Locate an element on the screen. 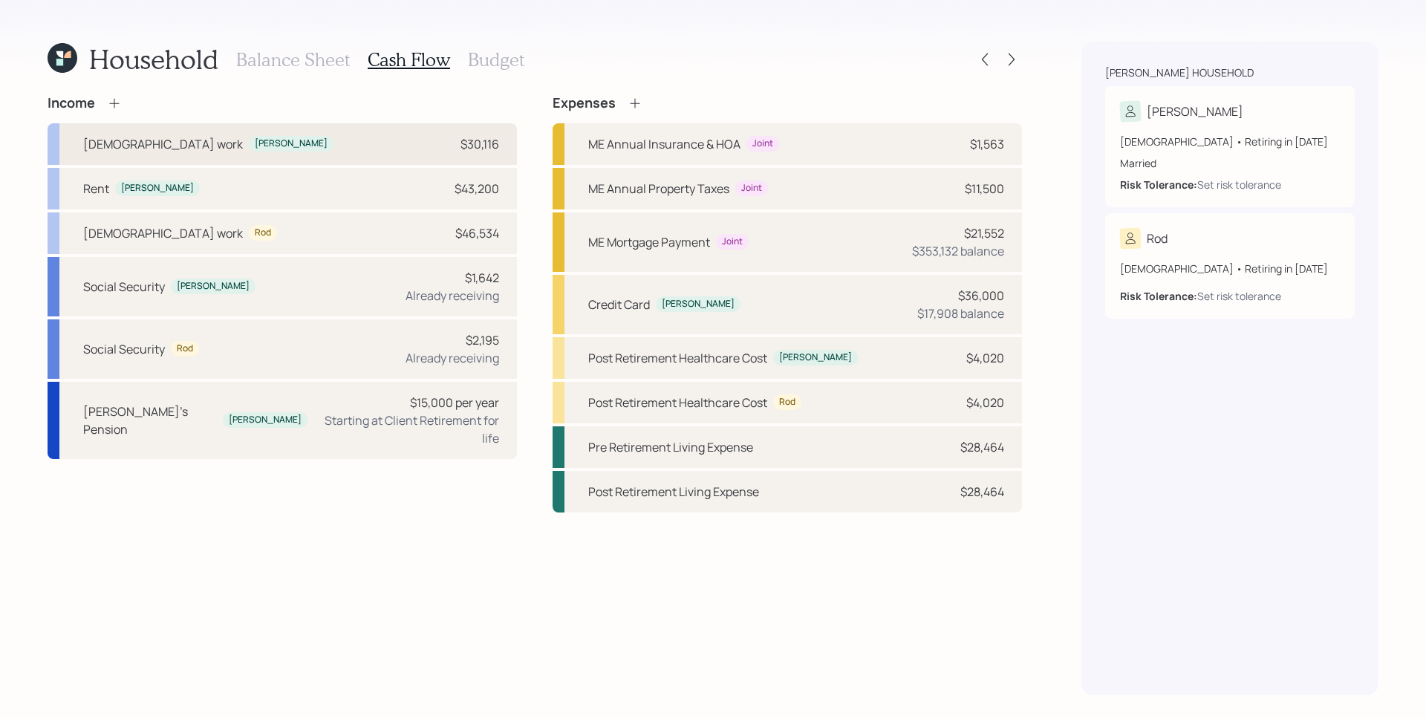 Image resolution: width=1426 pixels, height=719 pixels. div: $21,552 is located at coordinates (984, 233).